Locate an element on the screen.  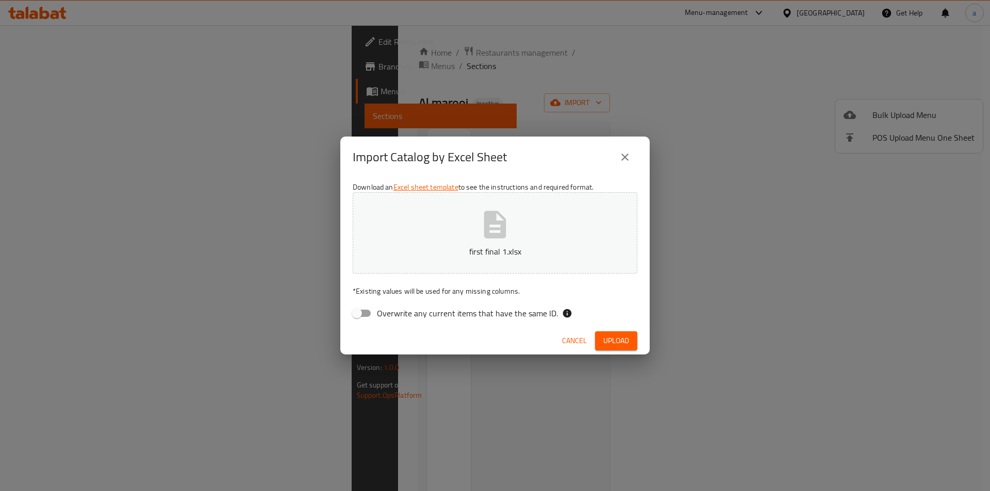
span: Cancel is located at coordinates (574, 341).